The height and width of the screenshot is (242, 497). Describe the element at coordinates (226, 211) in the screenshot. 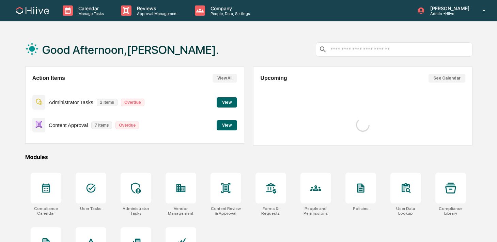

I see `div: Content Review & Approval` at that location.